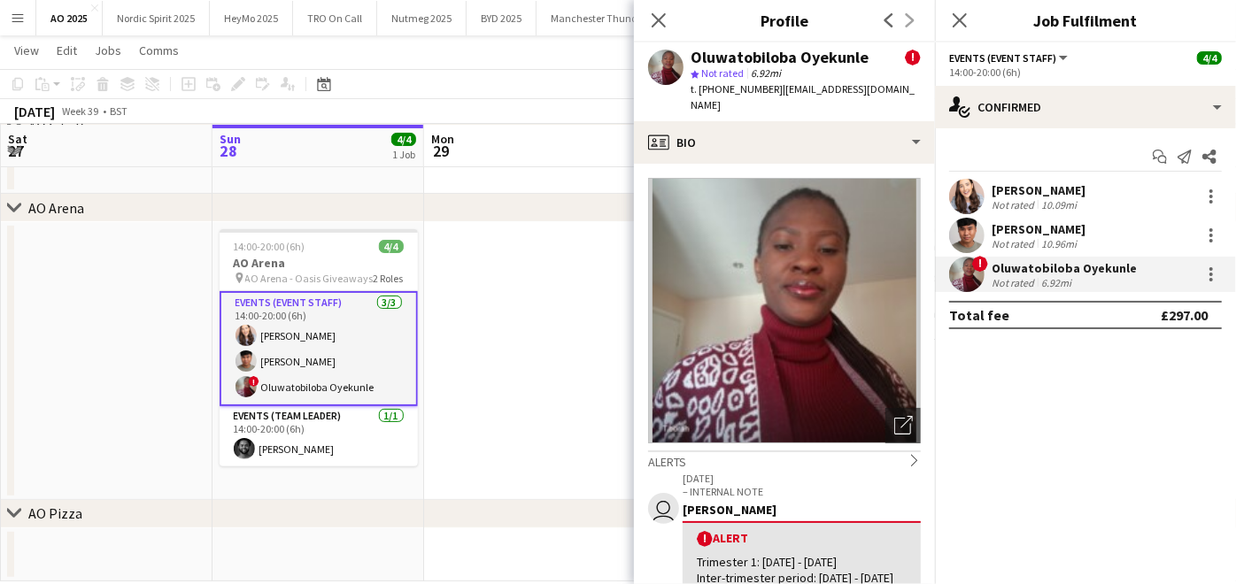 The image size is (1236, 584). Describe the element at coordinates (251, 18) in the screenshot. I see `button: HeyMo 2025` at that location.